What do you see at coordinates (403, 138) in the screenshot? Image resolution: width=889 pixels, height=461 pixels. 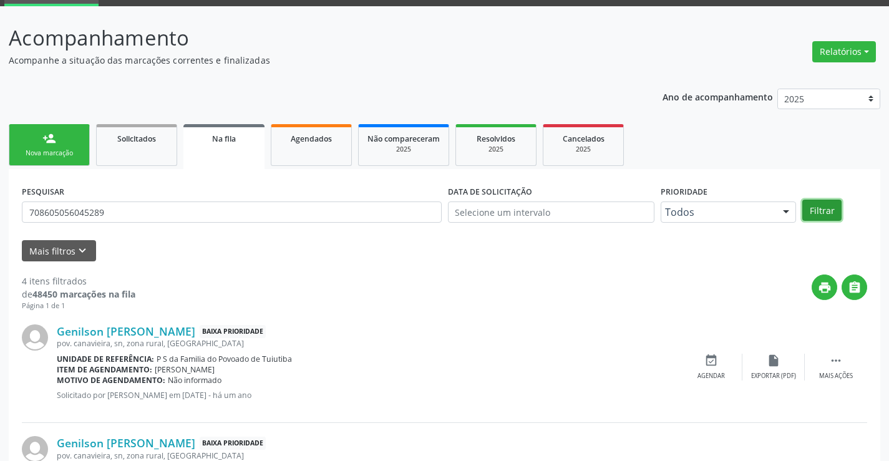 I see `span: Não compareceram` at bounding box center [403, 138].